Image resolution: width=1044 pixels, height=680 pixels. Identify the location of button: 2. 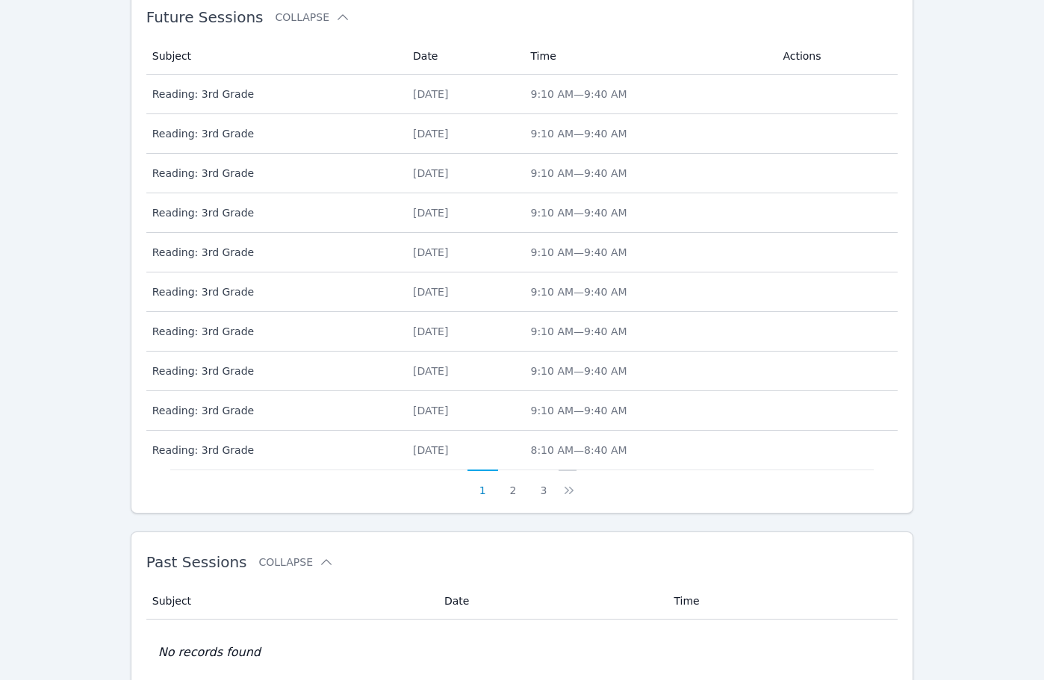
(513, 484).